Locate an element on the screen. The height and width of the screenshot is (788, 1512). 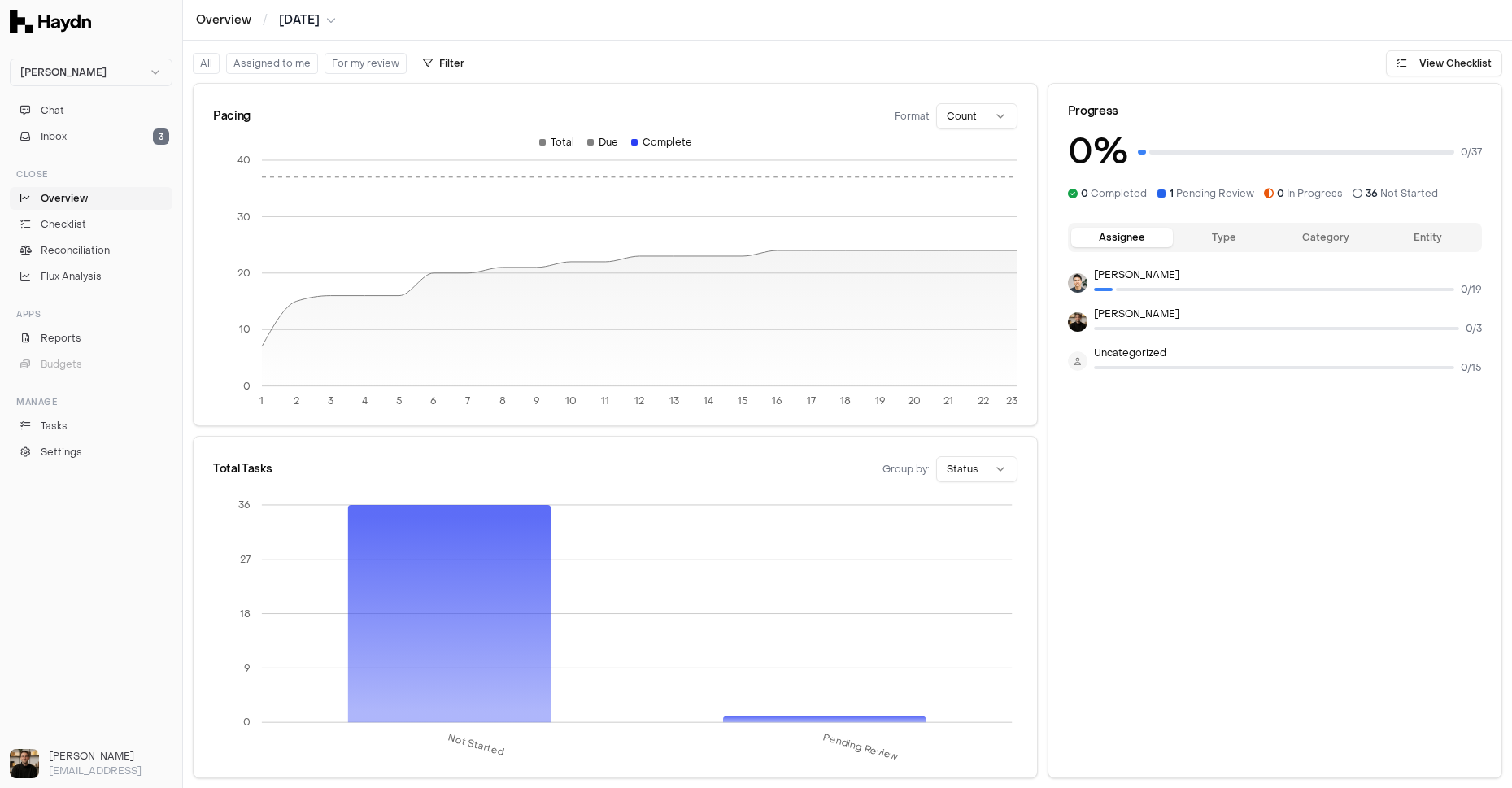
tspan: 21 is located at coordinates (948, 401).